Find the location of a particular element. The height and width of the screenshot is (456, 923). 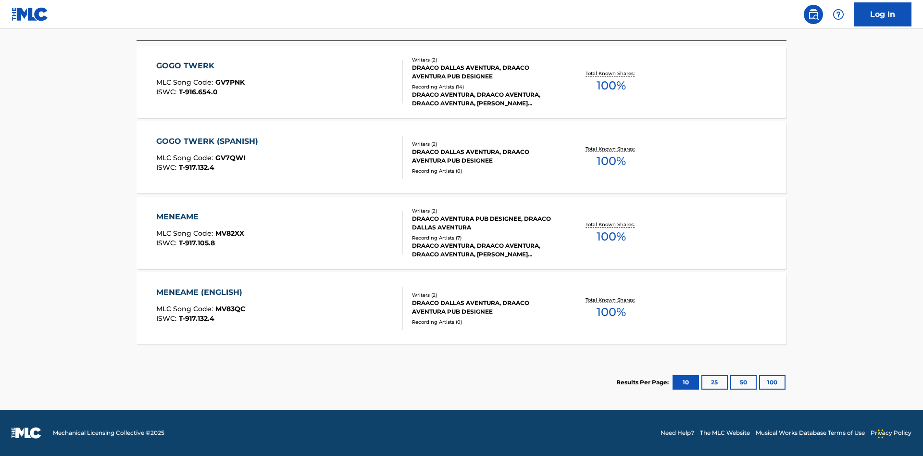

div: Chat Widget is located at coordinates (899, 433).